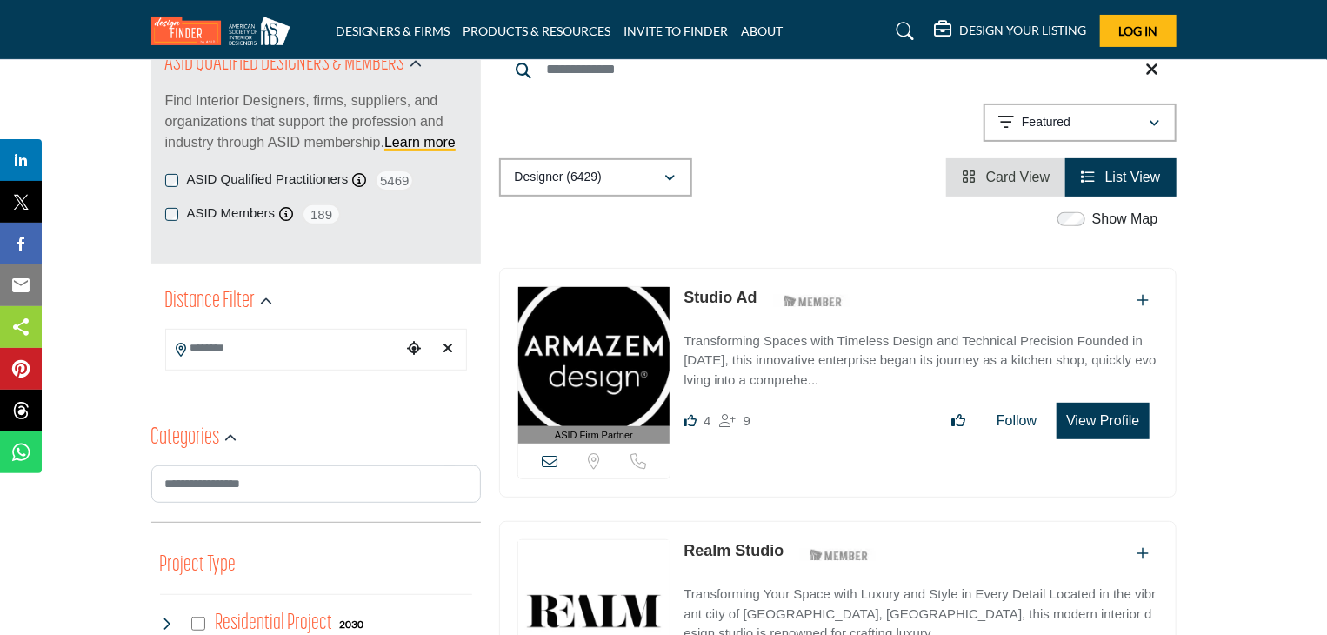 The height and width of the screenshot is (635, 1327). I want to click on button: Log In, so click(1138, 30).